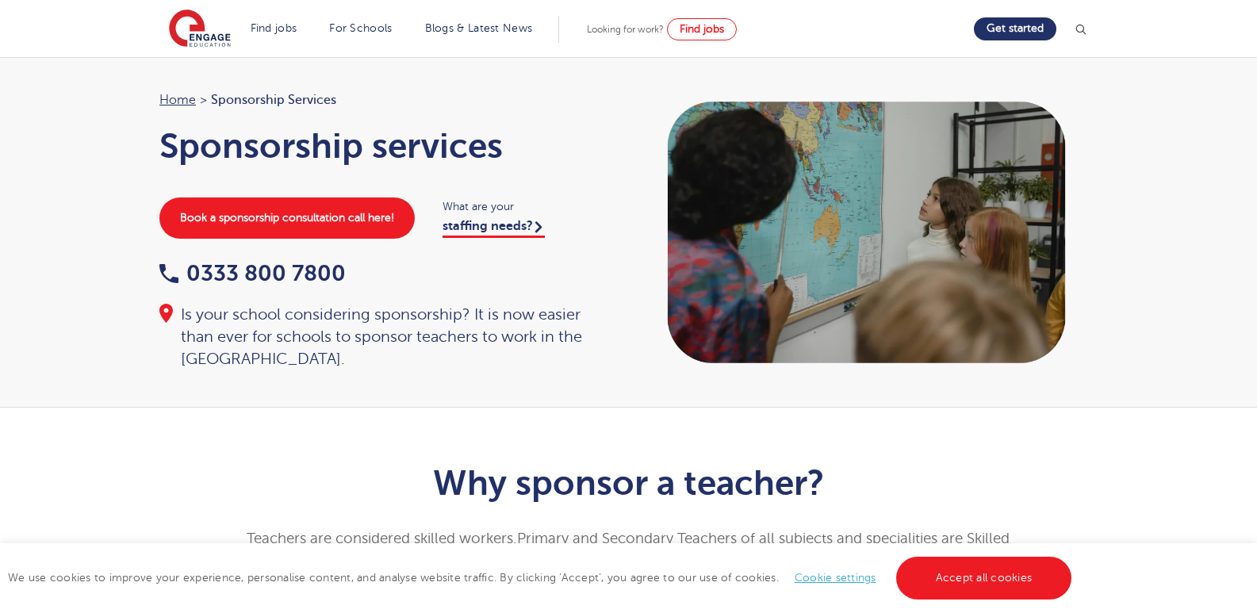 The height and width of the screenshot is (613, 1257). What do you see at coordinates (386, 100) in the screenshot?
I see `nav: breadcrumb` at bounding box center [386, 100].